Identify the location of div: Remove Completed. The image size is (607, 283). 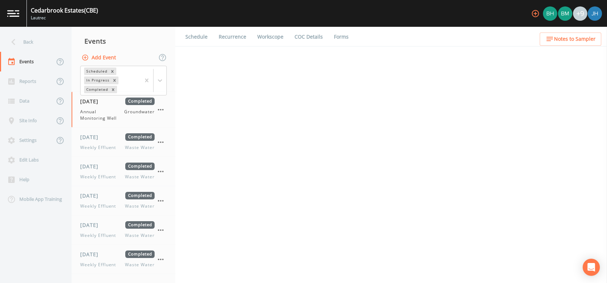
(113, 89).